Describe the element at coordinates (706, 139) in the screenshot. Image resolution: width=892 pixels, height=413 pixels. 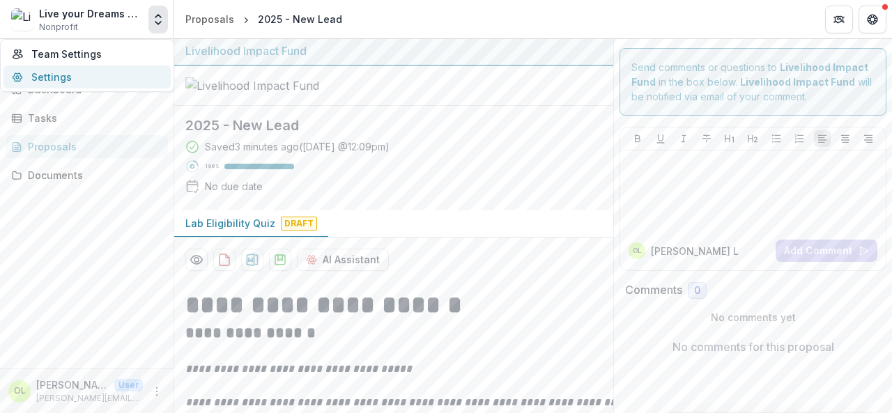
I see `button: Strike` at that location.